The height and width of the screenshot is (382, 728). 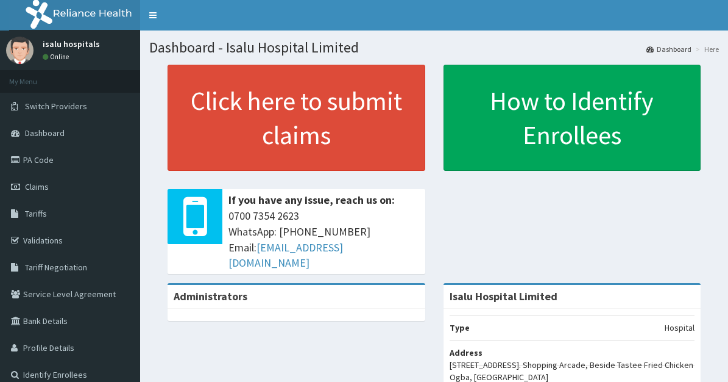 I want to click on span: Claims, so click(x=37, y=187).